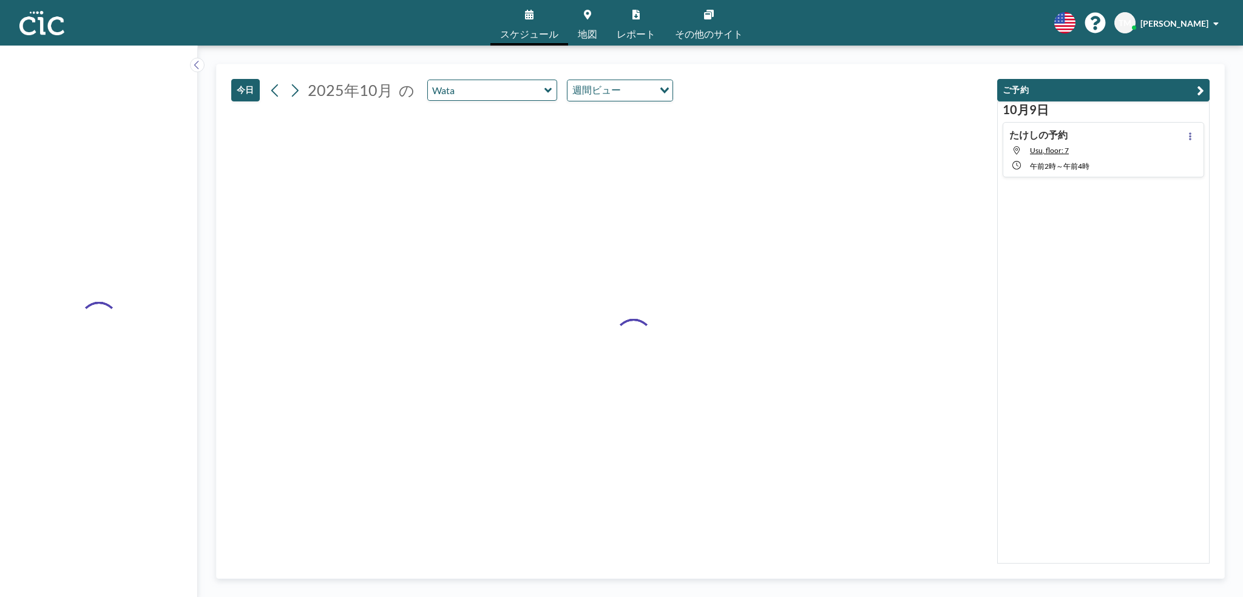 The width and height of the screenshot is (1243, 597). I want to click on font: 午前2時, so click(1043, 166).